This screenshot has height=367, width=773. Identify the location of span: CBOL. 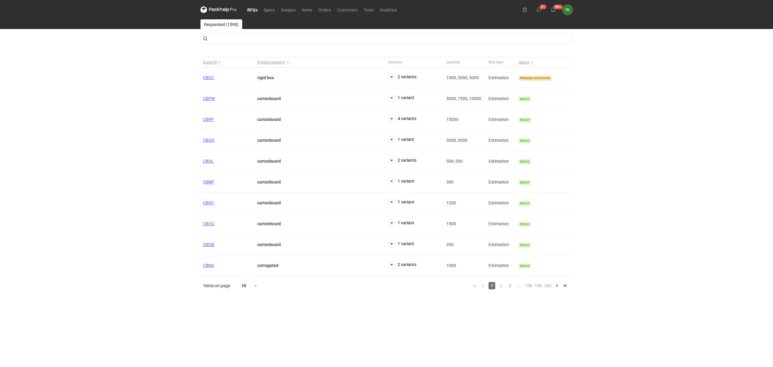
(208, 161).